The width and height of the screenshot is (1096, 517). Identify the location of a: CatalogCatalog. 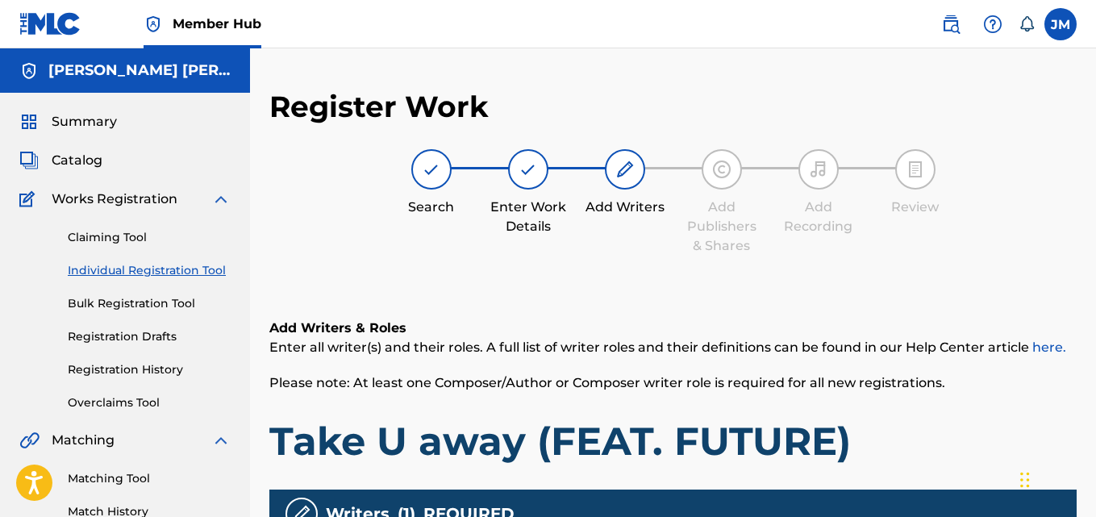
(60, 160).